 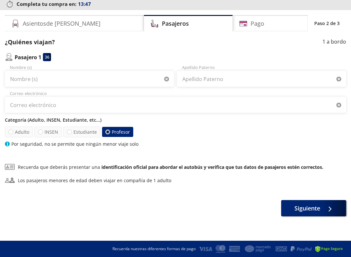 I want to click on p: Recuerda nuestras diferentes formas de pago, so click(x=154, y=249).